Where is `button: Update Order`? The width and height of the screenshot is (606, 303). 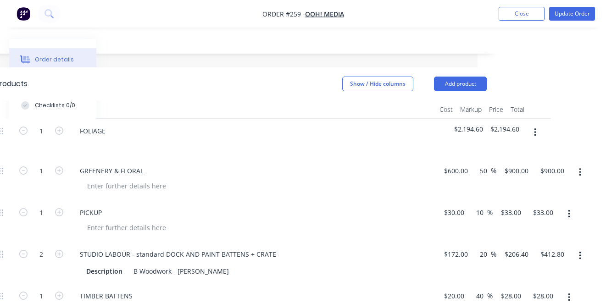
button: Update Order is located at coordinates (572, 14).